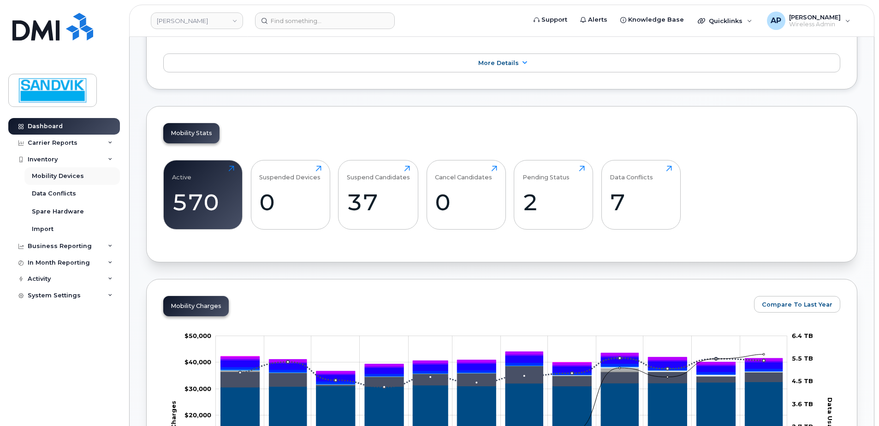  What do you see at coordinates (593, 20) in the screenshot?
I see `a: Alerts` at bounding box center [593, 20].